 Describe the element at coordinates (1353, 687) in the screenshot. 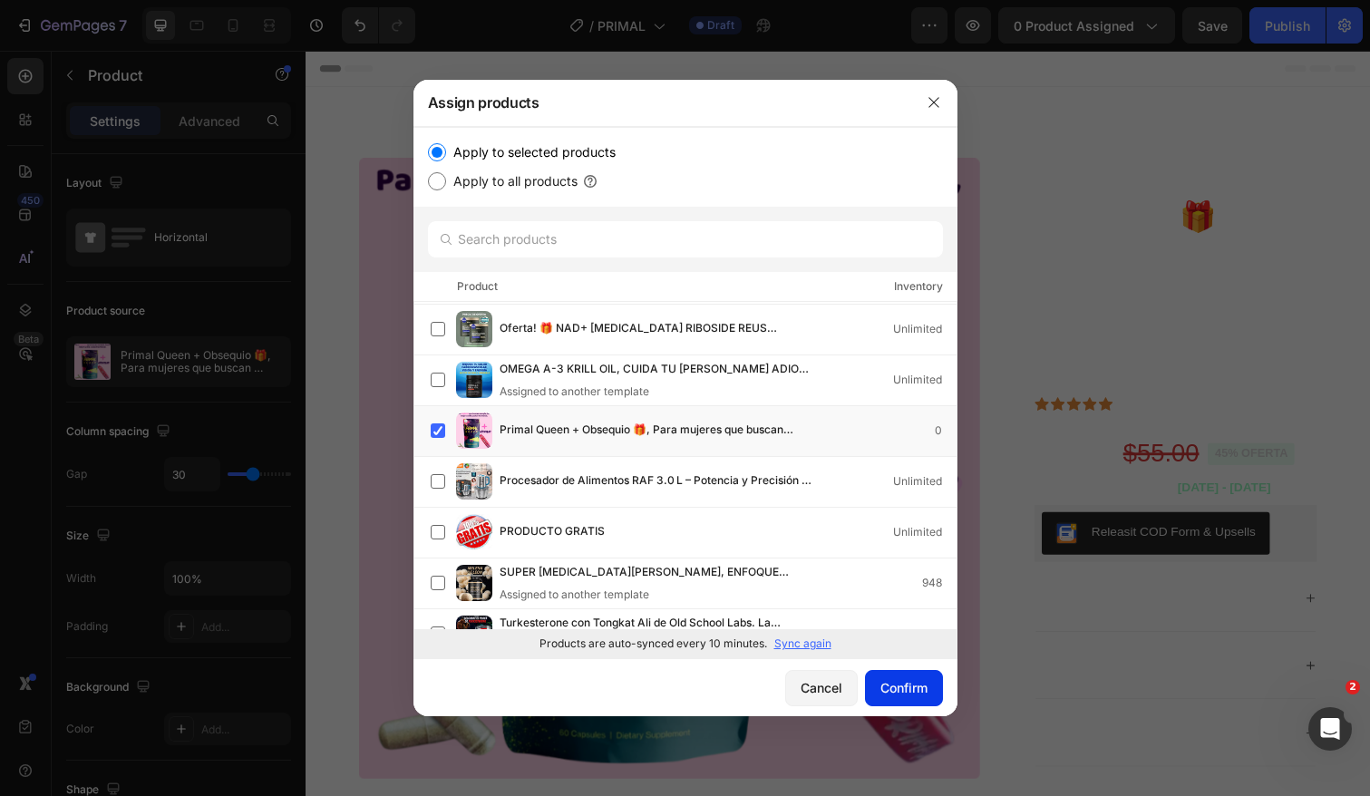

I see `span: 2` at that location.